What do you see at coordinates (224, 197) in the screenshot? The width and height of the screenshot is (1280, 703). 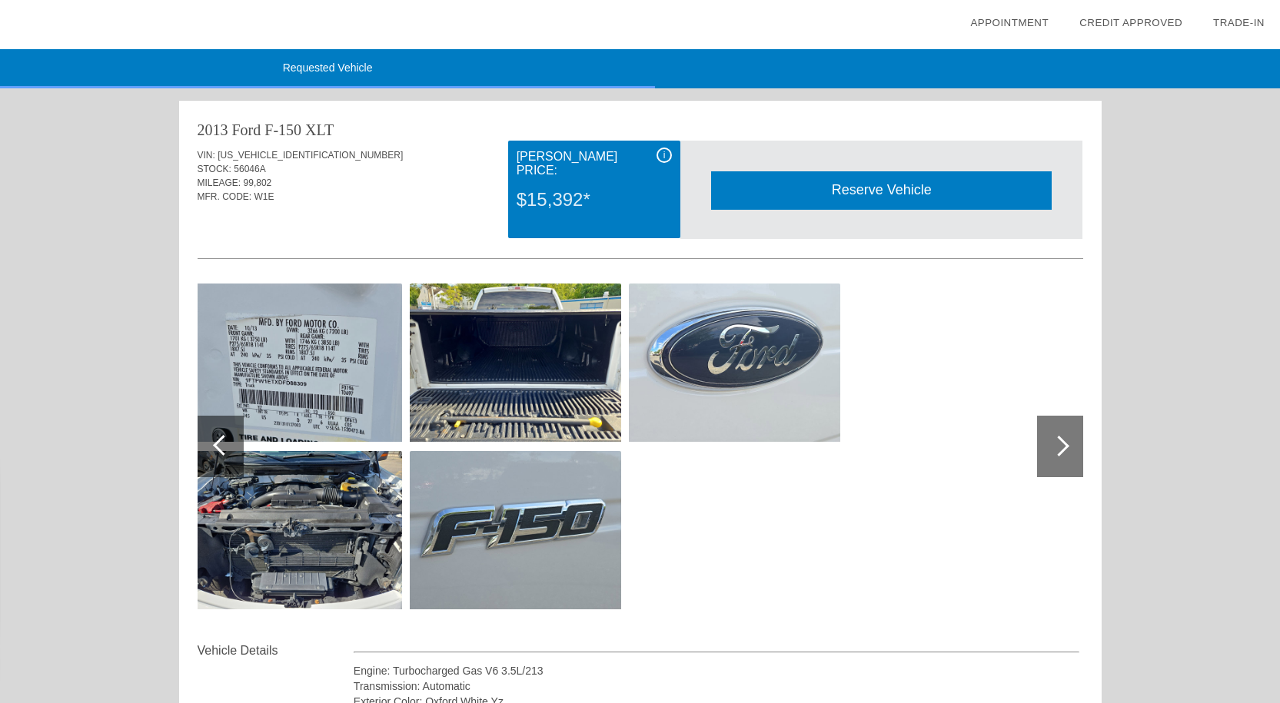 I see `span: MFR. CODE:` at bounding box center [224, 197].